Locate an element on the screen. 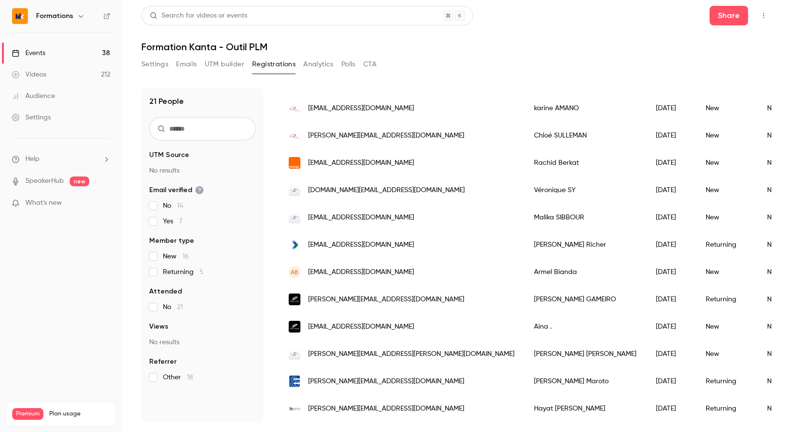 Image resolution: width=791 pixels, height=432 pixels. section: facet-groups is located at coordinates (202, 266).